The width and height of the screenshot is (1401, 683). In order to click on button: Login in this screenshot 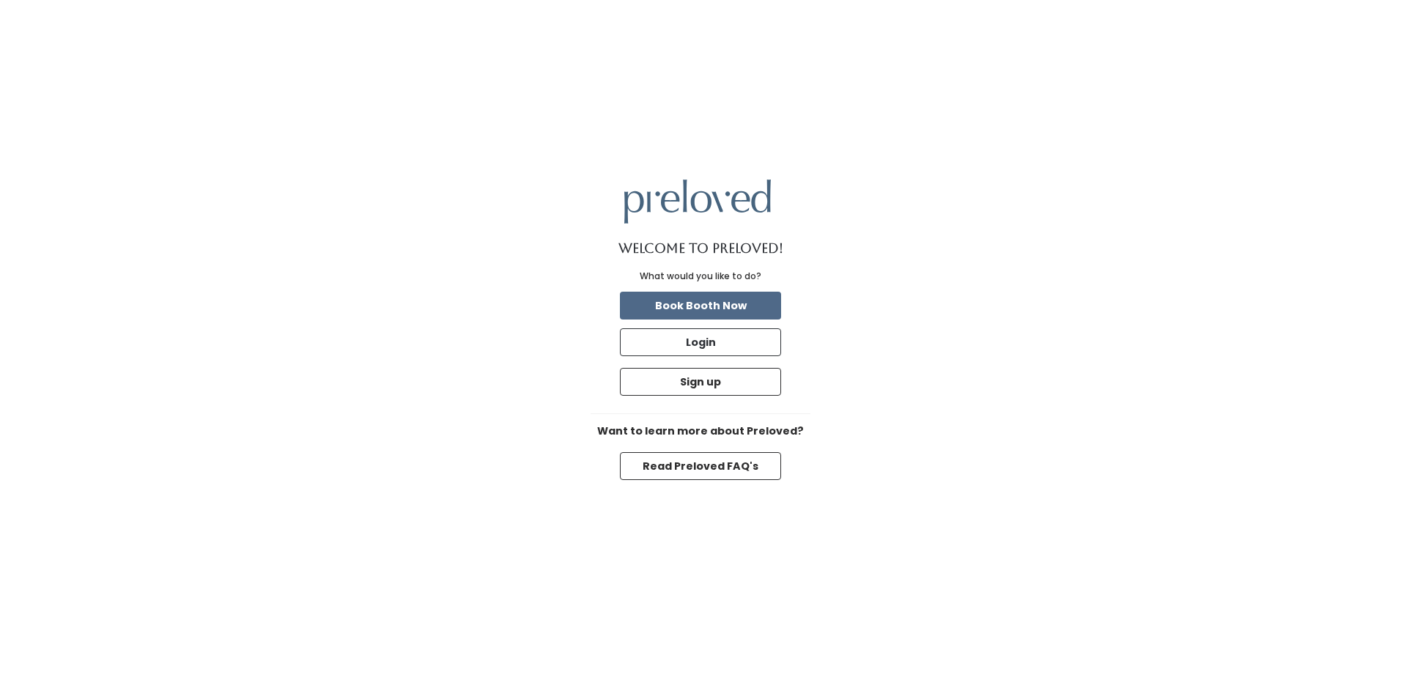, I will do `click(701, 342)`.